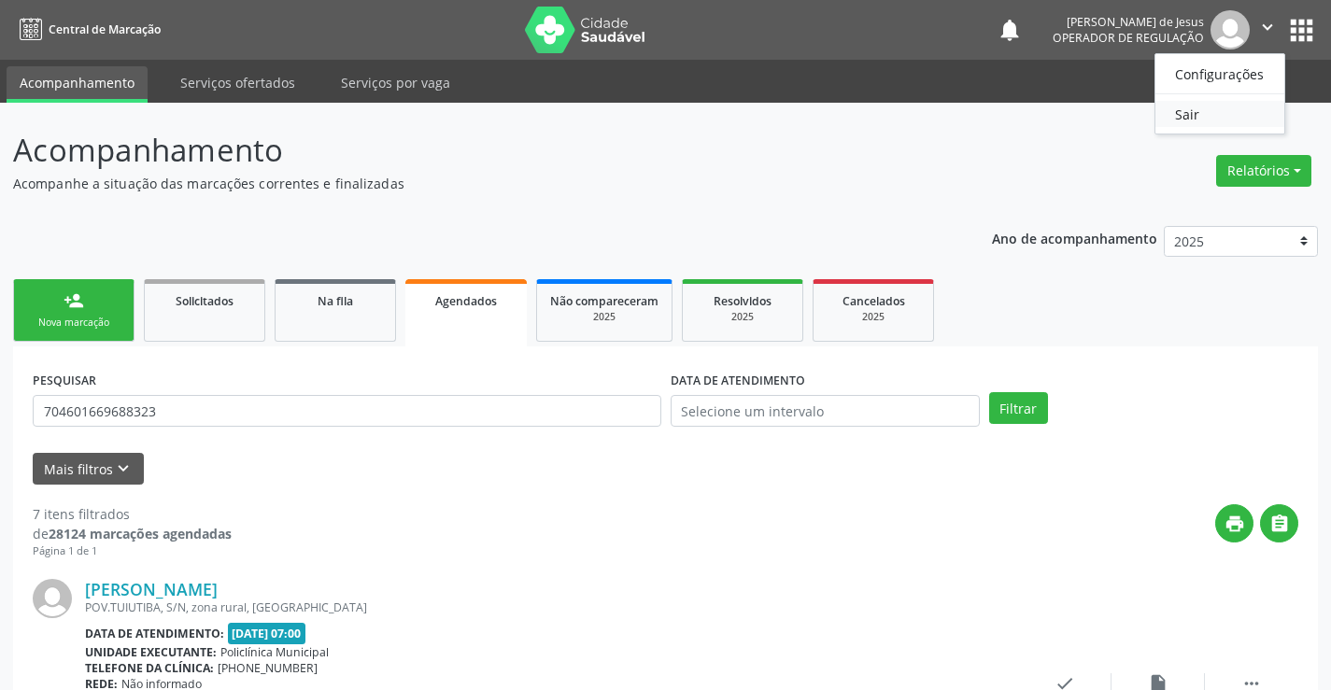  I want to click on div: de, so click(132, 533).